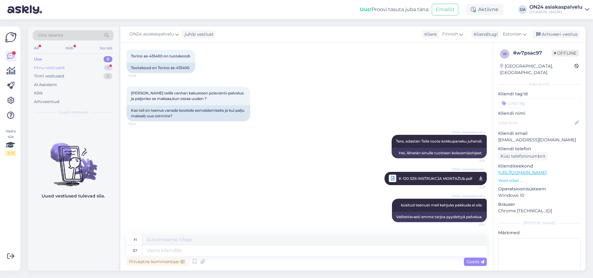 Image resolution: width=593 pixels, height=278 pixels. Describe the element at coordinates (49, 68) in the screenshot. I see `div: Minu vestlused` at that location.